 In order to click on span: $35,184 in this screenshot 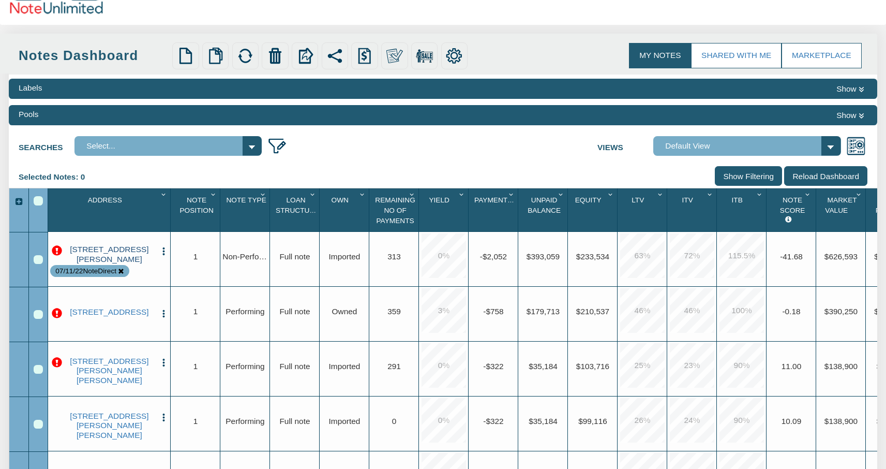, I will do `click(543, 421)`.